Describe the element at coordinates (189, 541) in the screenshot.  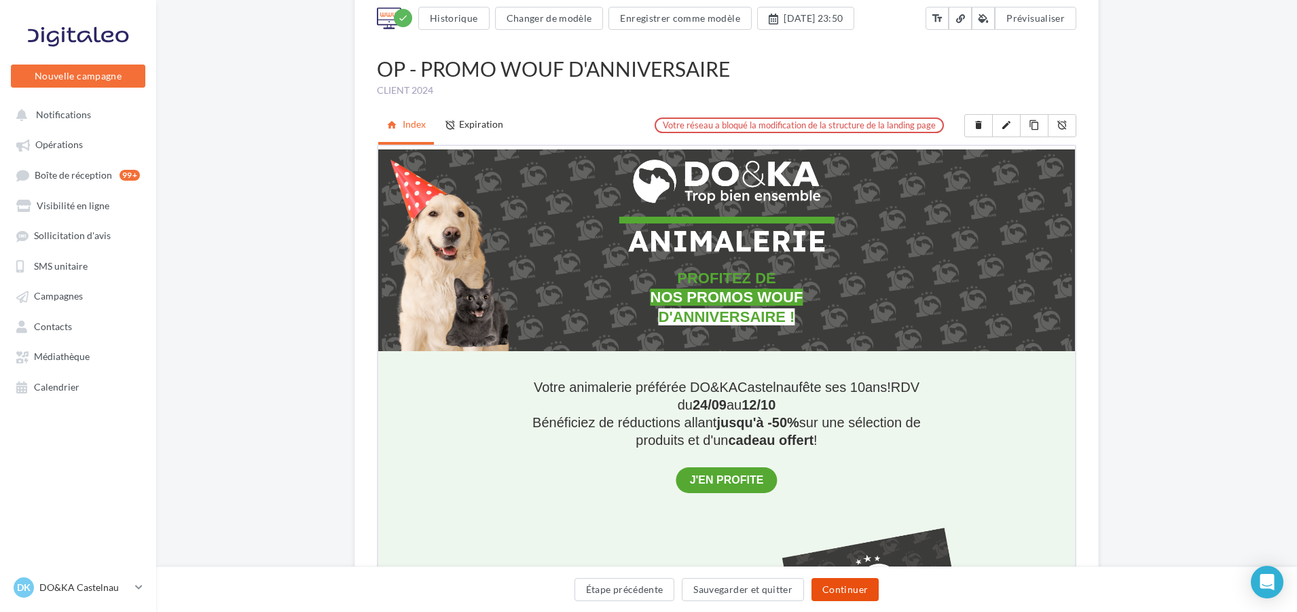
I see `span: Ticket offert dès 50€ d'achat.` at that location.